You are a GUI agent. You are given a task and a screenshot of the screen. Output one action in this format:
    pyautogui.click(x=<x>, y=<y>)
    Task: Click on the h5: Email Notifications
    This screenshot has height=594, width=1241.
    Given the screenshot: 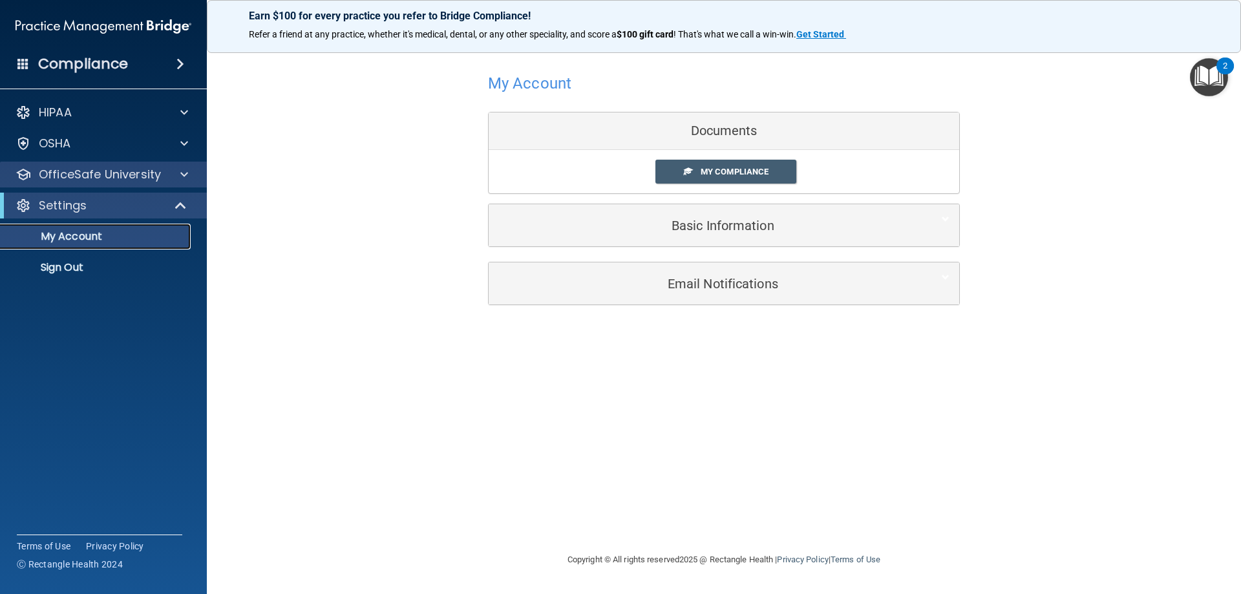 What is the action you would take?
    pyautogui.click(x=704, y=284)
    